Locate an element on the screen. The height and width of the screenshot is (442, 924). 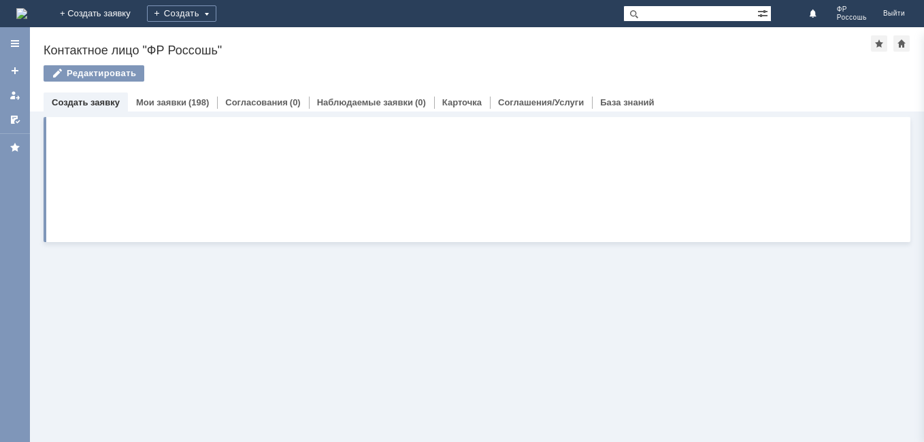
a: Карточка is located at coordinates (462, 102).